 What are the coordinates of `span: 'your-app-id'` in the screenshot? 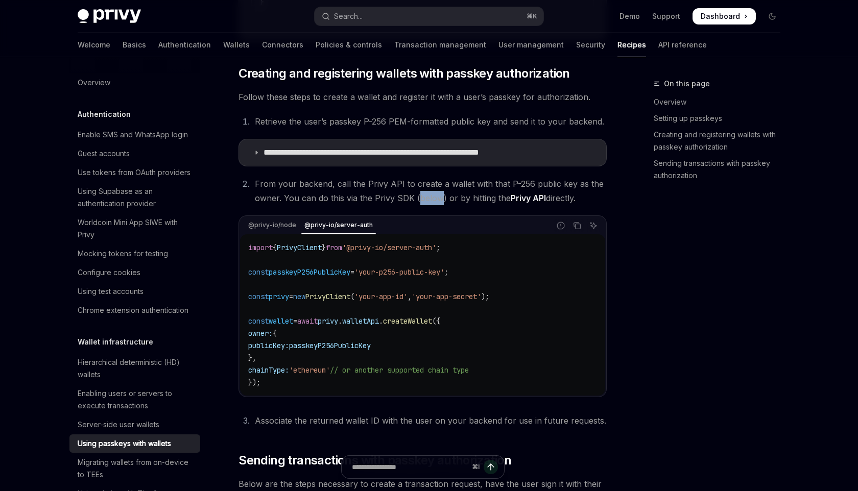 It's located at (381, 297).